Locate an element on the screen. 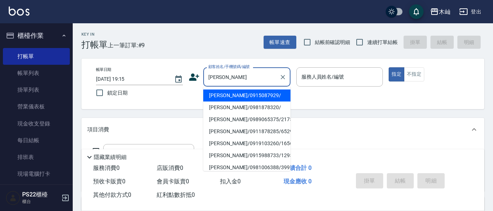  label: 顧客姓名/手機號碼/編號 is located at coordinates (229, 66).